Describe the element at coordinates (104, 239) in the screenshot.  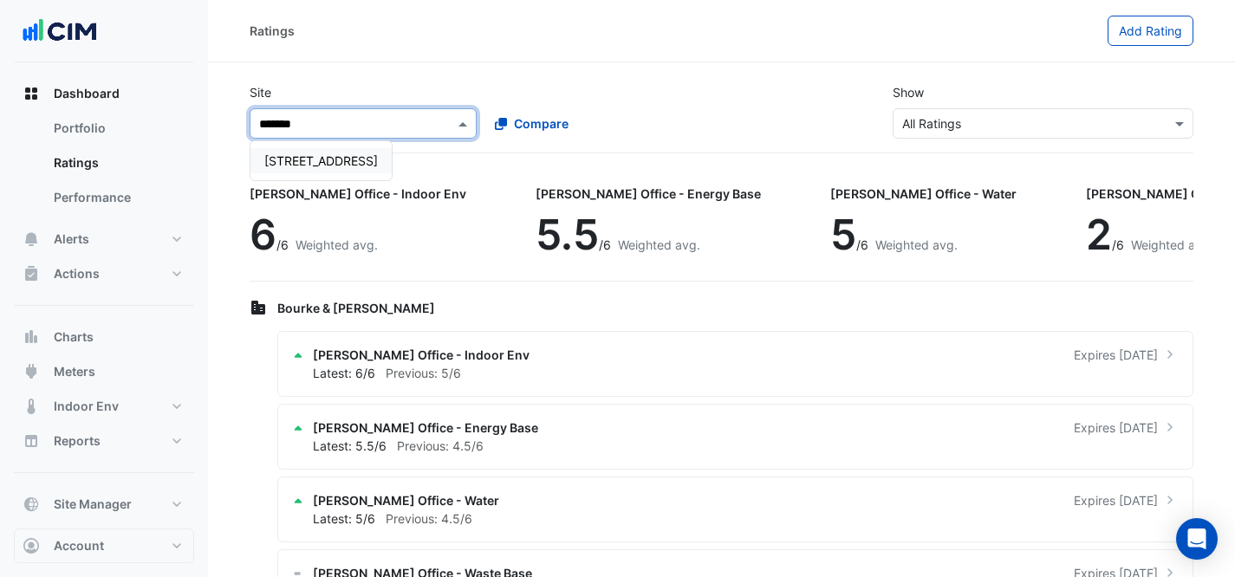
I see `button: Alerts` at that location.